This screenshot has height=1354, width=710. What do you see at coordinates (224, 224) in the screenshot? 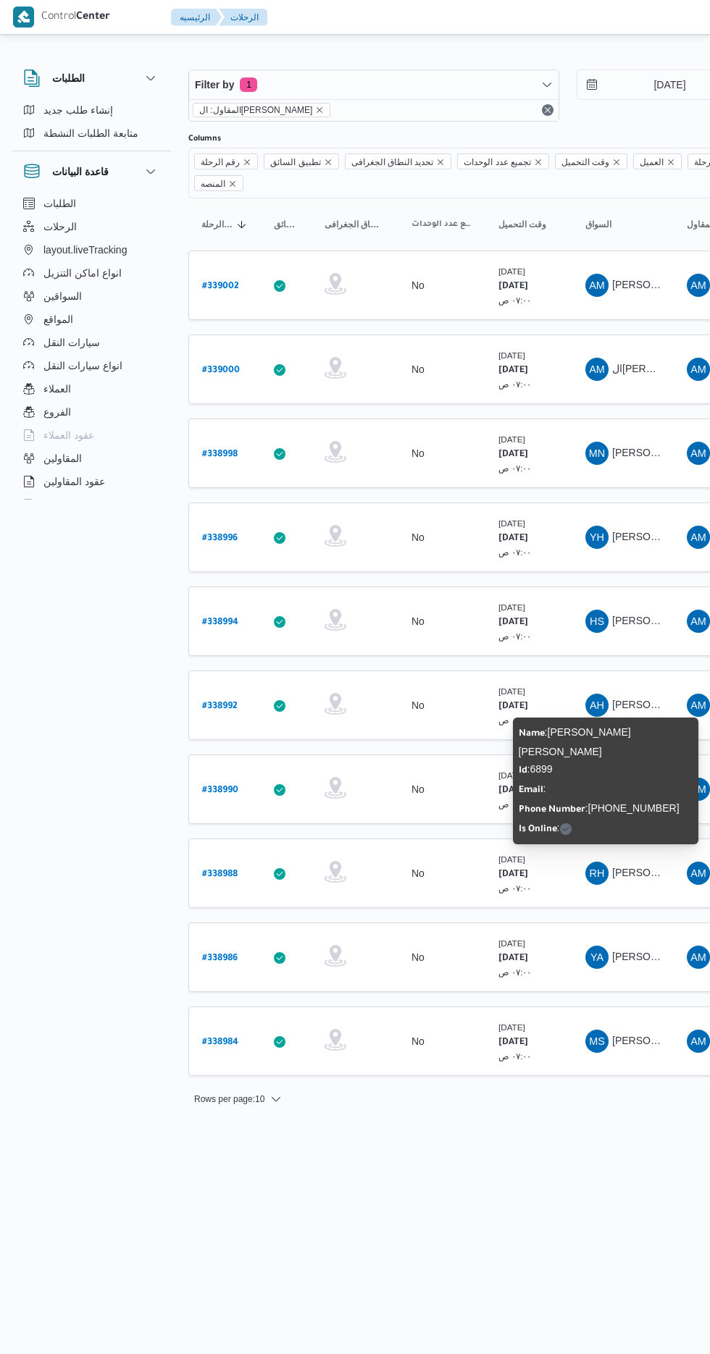
I see `button: رقم الرحلةSorted in descending order` at bounding box center [224, 224].